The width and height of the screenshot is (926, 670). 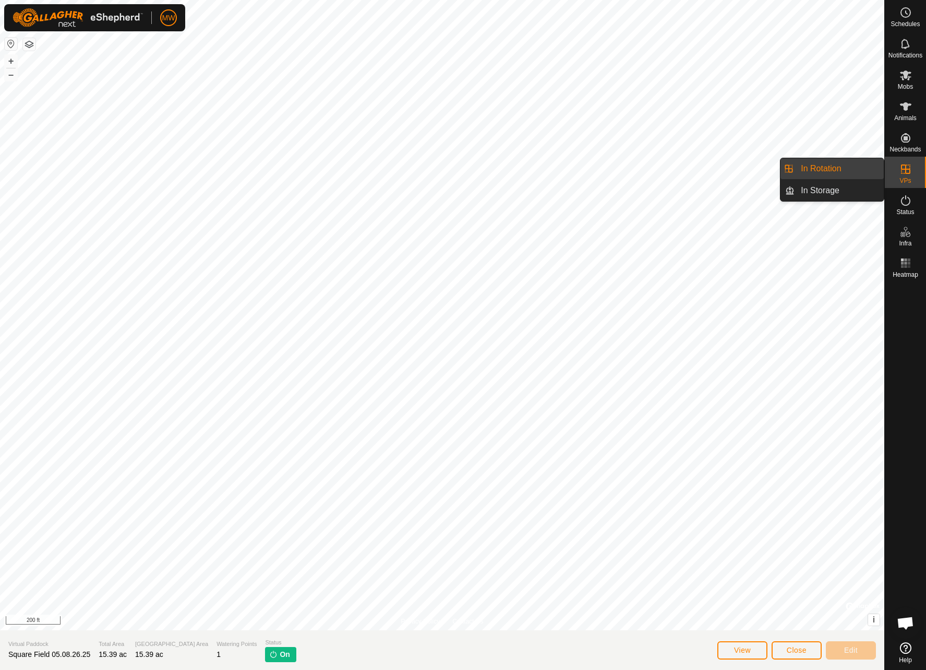 What do you see at coordinates (11, 44) in the screenshot?
I see `button: Reset Map` at bounding box center [11, 44].